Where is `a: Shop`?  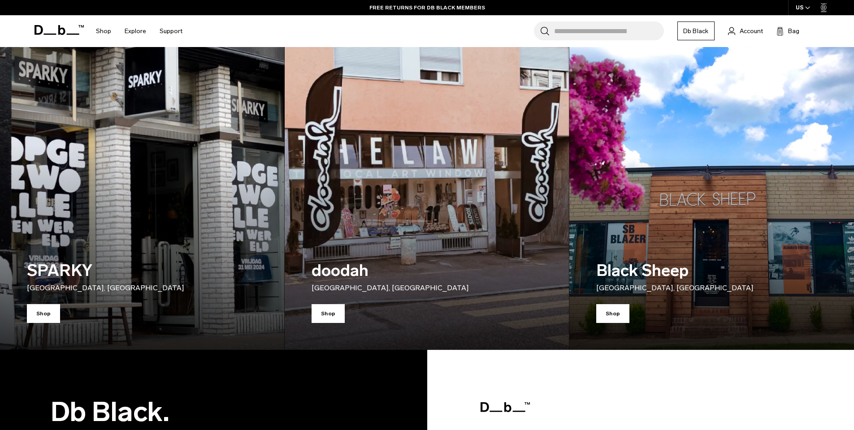 a: Shop is located at coordinates (104, 31).